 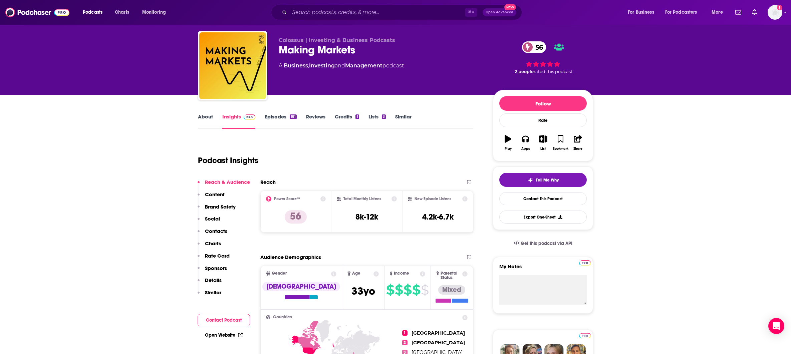 What do you see at coordinates (217, 256) in the screenshot?
I see `p: Rate Card` at bounding box center [217, 256].